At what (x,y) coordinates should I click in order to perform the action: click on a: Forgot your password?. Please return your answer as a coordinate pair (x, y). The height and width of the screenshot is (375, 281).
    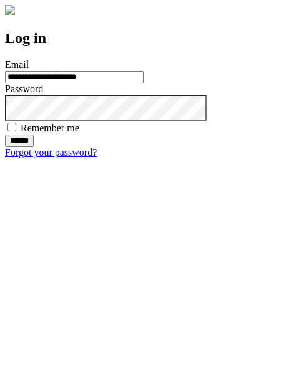
    Looking at the image, I should click on (50, 152).